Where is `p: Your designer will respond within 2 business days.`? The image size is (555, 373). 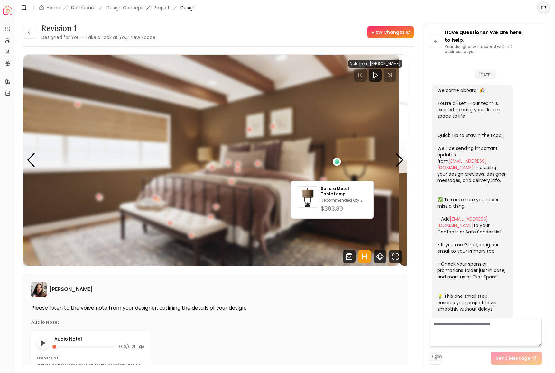 p: Your designer will respond within 2 business days. is located at coordinates (493, 49).